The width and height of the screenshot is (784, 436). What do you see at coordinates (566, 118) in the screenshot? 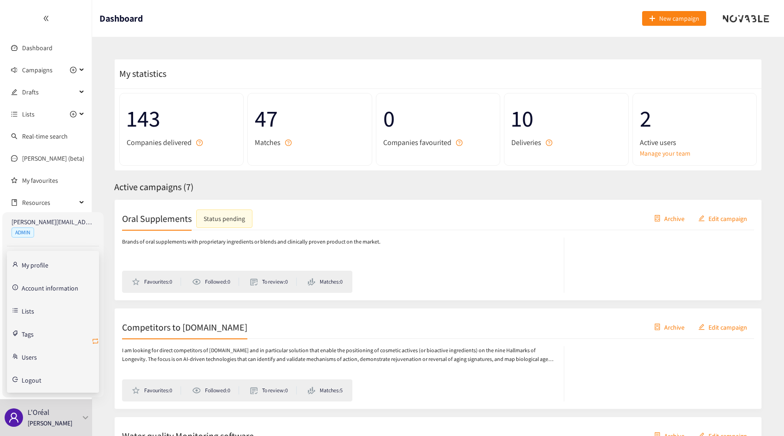
I see `span: 10` at bounding box center [566, 118].